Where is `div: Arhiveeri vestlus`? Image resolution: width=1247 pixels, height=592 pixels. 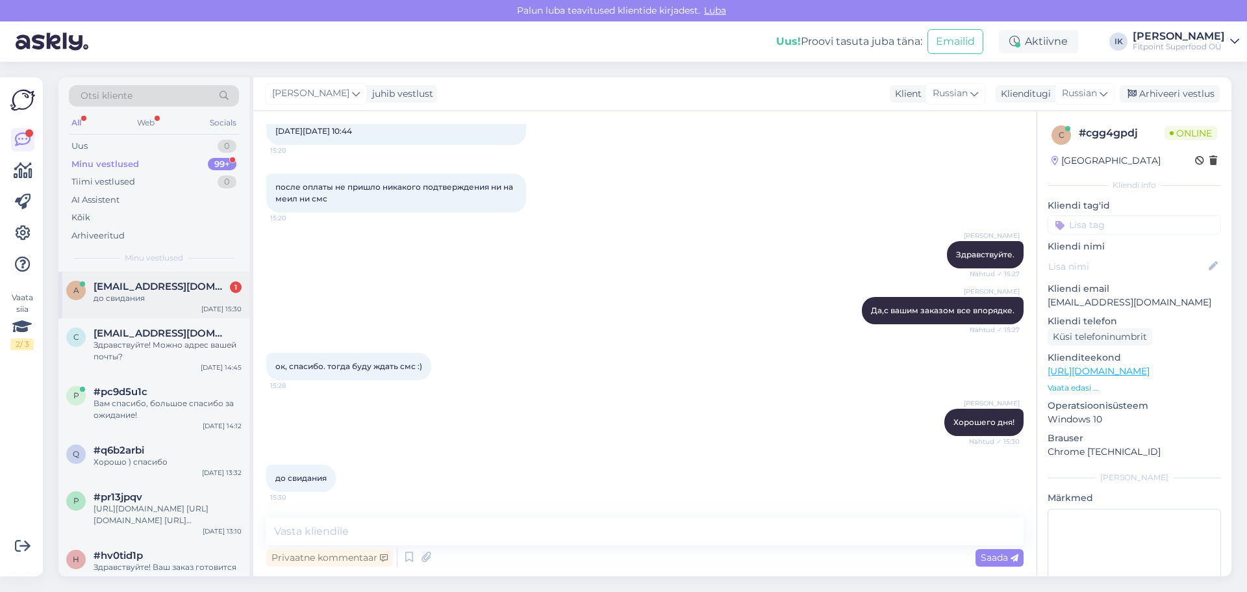
div: Arhiveeri vestlus is located at coordinates (1170, 94).